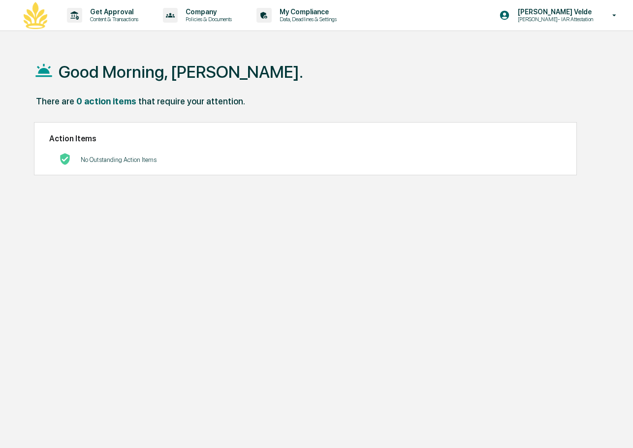 Image resolution: width=633 pixels, height=448 pixels. I want to click on p: Get Approval, so click(113, 12).